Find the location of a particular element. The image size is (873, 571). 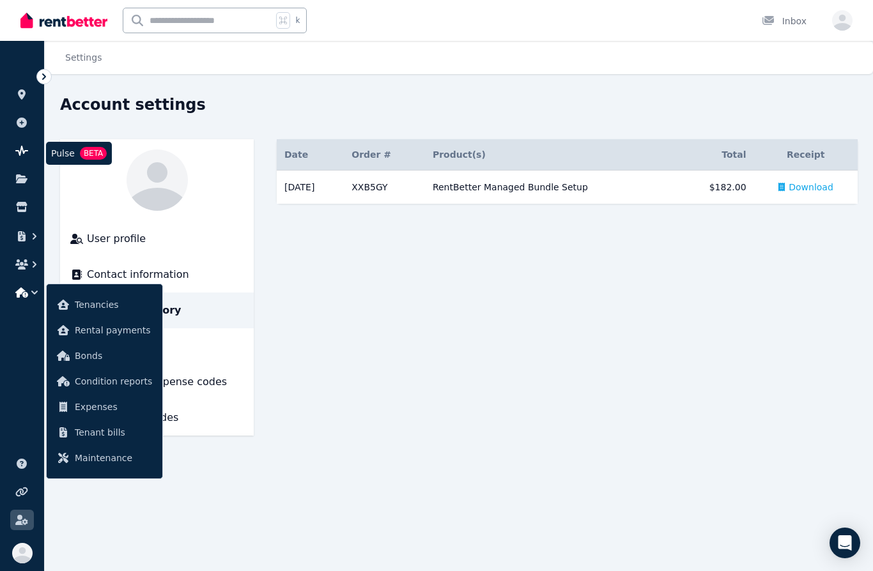

span: Maintenance is located at coordinates (113, 458).